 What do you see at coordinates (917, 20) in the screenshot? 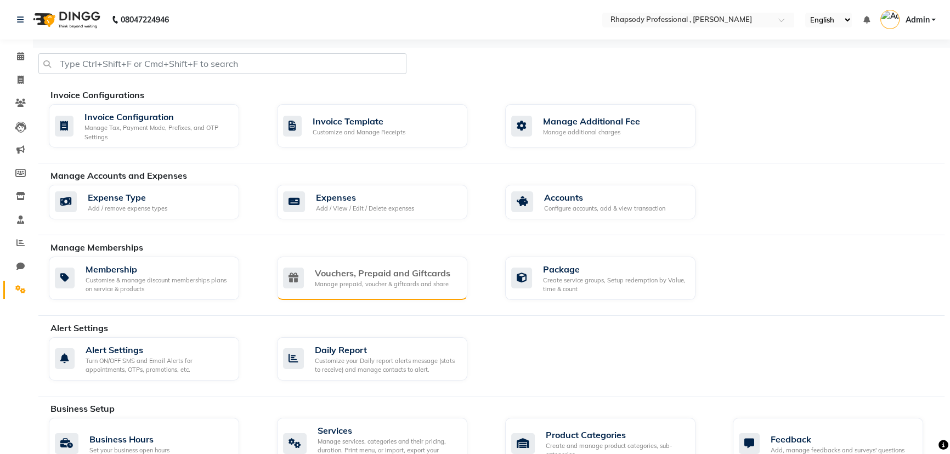
I see `span: Admin` at bounding box center [917, 20].